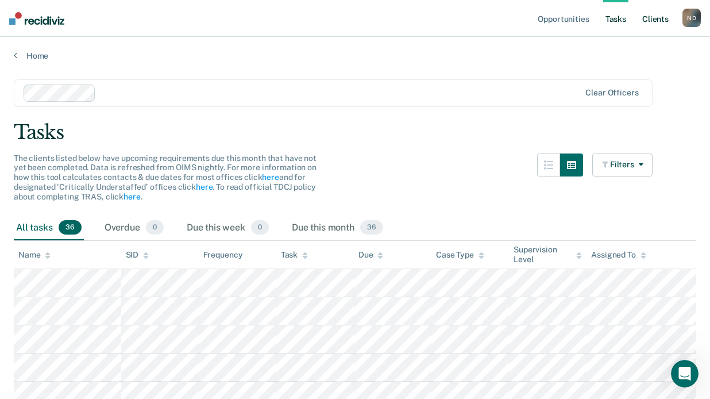  I want to click on button: Filters, so click(623, 165).